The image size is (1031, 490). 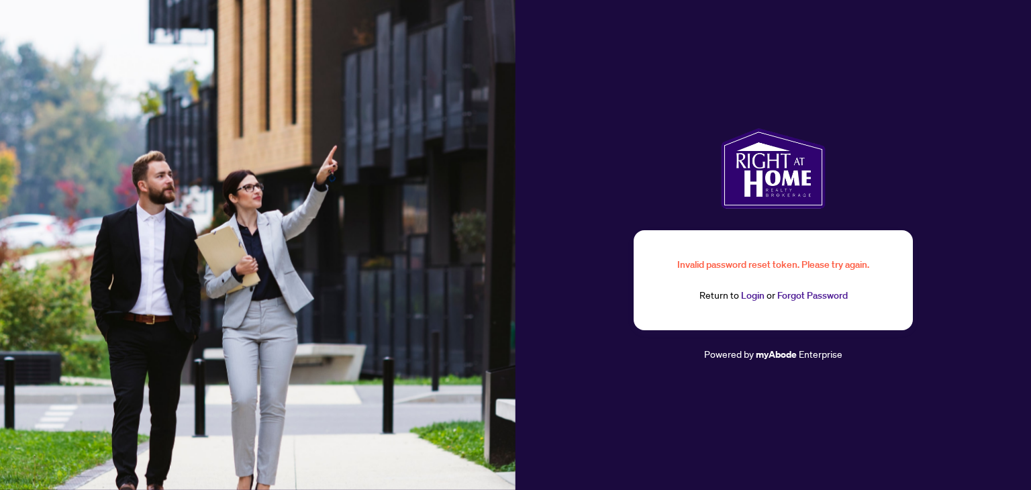 I want to click on span: Enterprise, so click(x=820, y=354).